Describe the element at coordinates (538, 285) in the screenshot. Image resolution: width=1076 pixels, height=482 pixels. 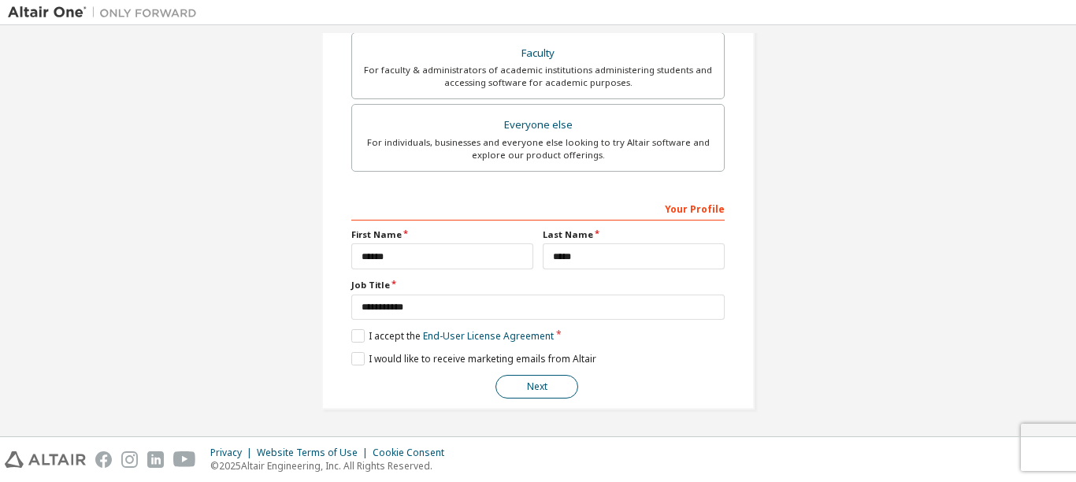
I see `label: Job Title` at that location.